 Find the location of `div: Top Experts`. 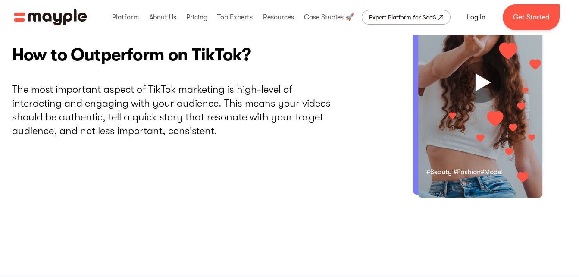

div: Top Experts is located at coordinates (235, 17).